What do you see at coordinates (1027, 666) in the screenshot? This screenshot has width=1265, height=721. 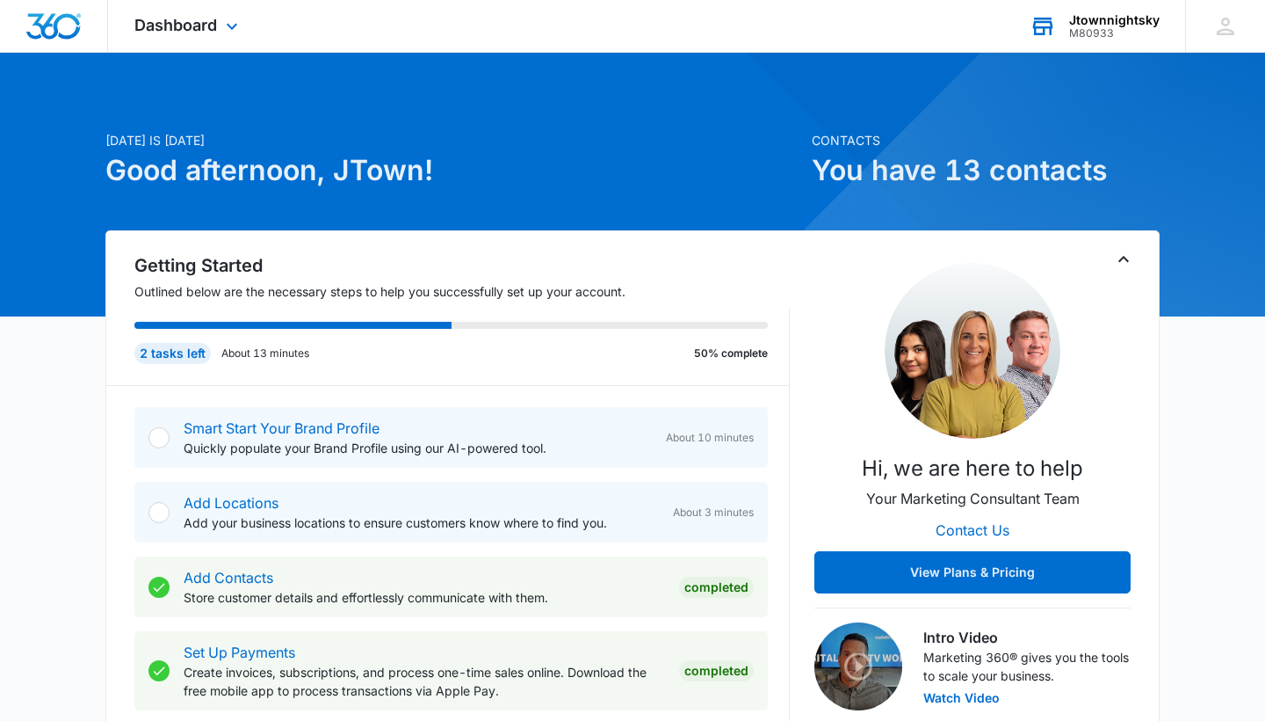 I see `p: Marketing 360® gives you the tools to scale your business.` at bounding box center [1027, 666].